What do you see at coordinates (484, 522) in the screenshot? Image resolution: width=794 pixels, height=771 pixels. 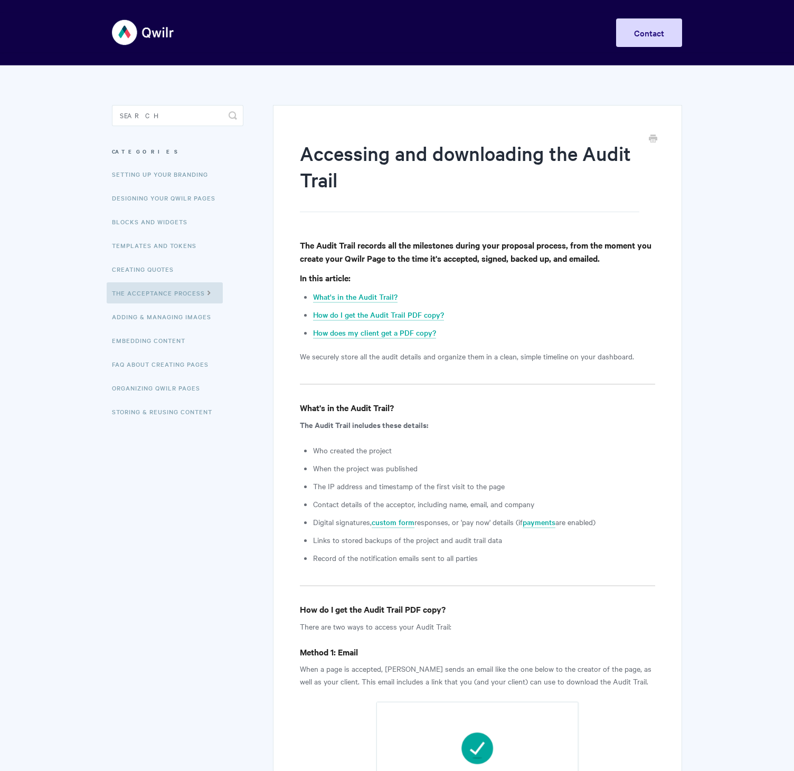 I see `li: Digital signatures, responses, or 'pay now' details (if are enabled)` at bounding box center [484, 522].